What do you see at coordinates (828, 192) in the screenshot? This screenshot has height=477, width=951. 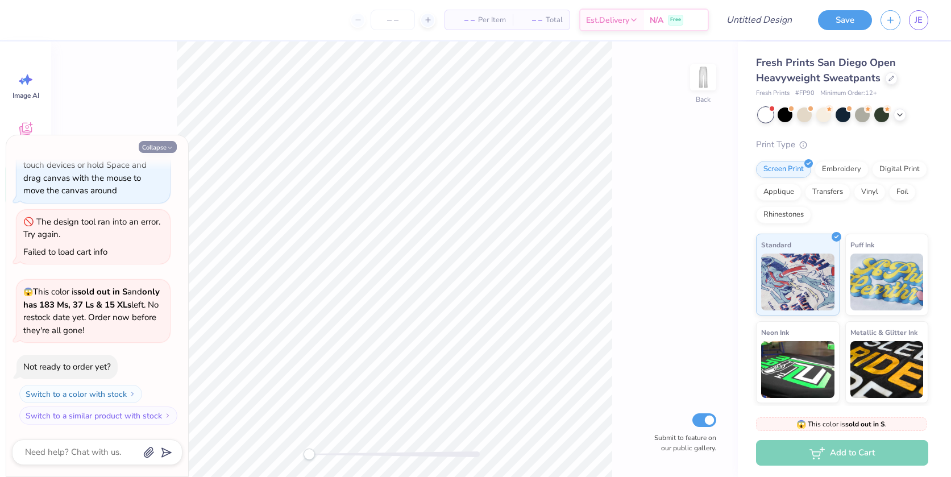 I see `div: Transfers` at bounding box center [828, 192].